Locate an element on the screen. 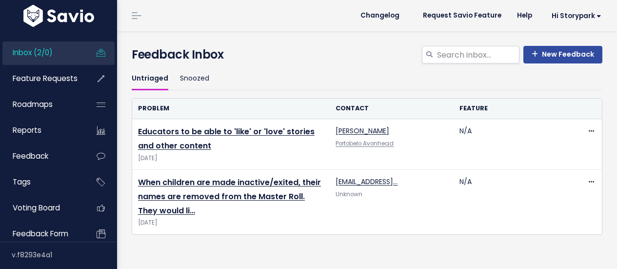 This screenshot has width=617, height=269. a: Voting Board is located at coordinates (41, 208).